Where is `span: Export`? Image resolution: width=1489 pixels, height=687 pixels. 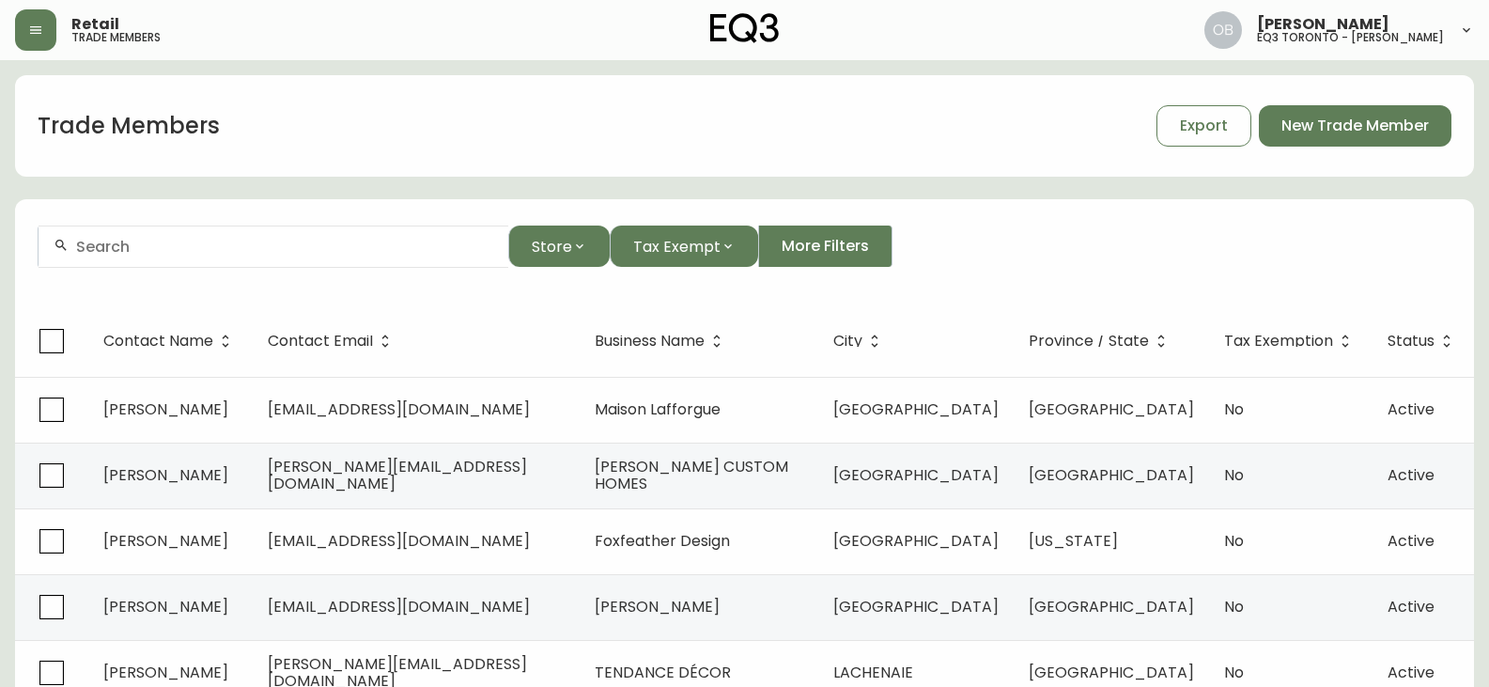
span: Export is located at coordinates (1203, 126).